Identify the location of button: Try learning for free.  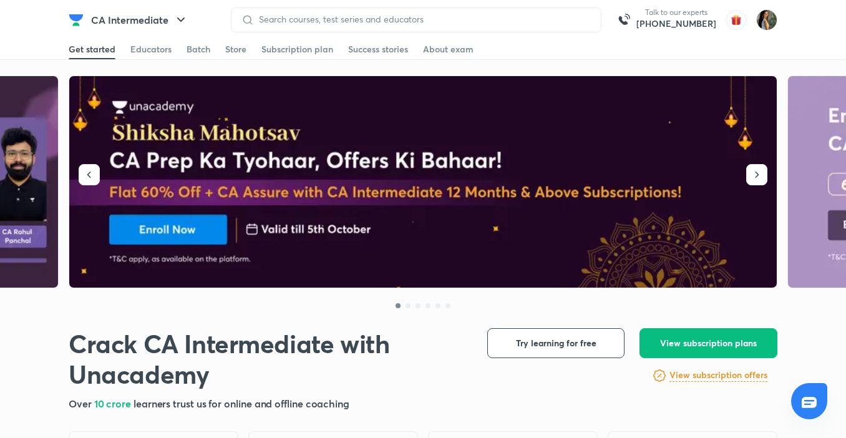
(556, 343).